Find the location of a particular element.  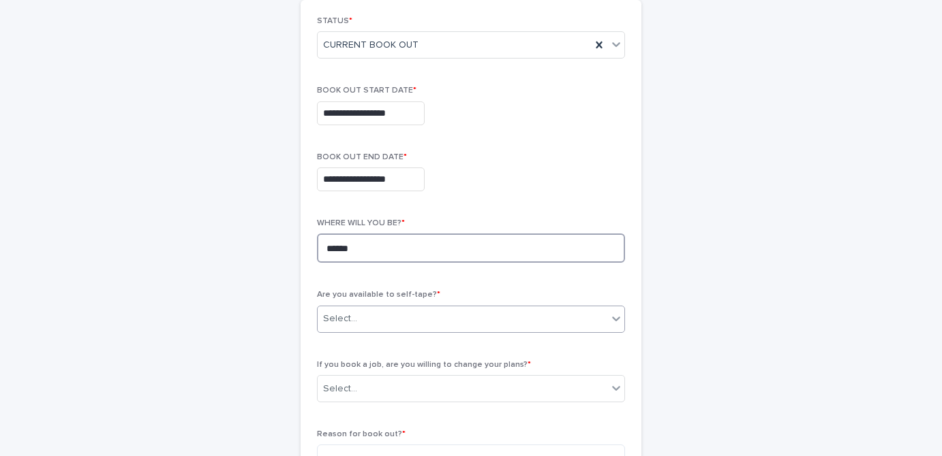

span: BOOK OUT START DATE is located at coordinates (367, 91).